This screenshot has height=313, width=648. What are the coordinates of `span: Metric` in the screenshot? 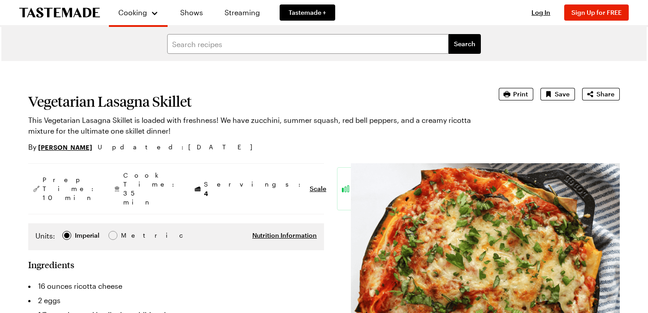 It's located at (131, 235).